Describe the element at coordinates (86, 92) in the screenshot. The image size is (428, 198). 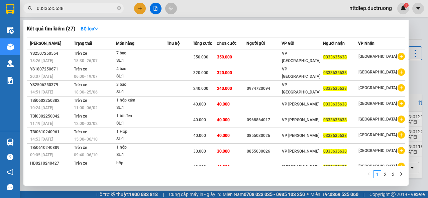
I see `span: 18:30 - 25/06` at that location.